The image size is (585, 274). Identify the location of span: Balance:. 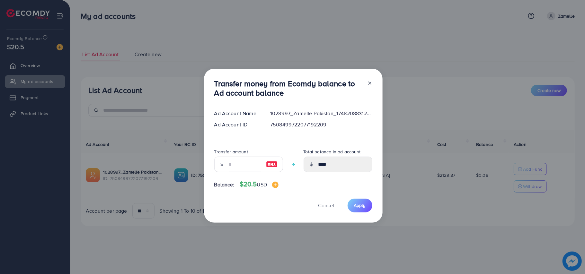
(224, 185).